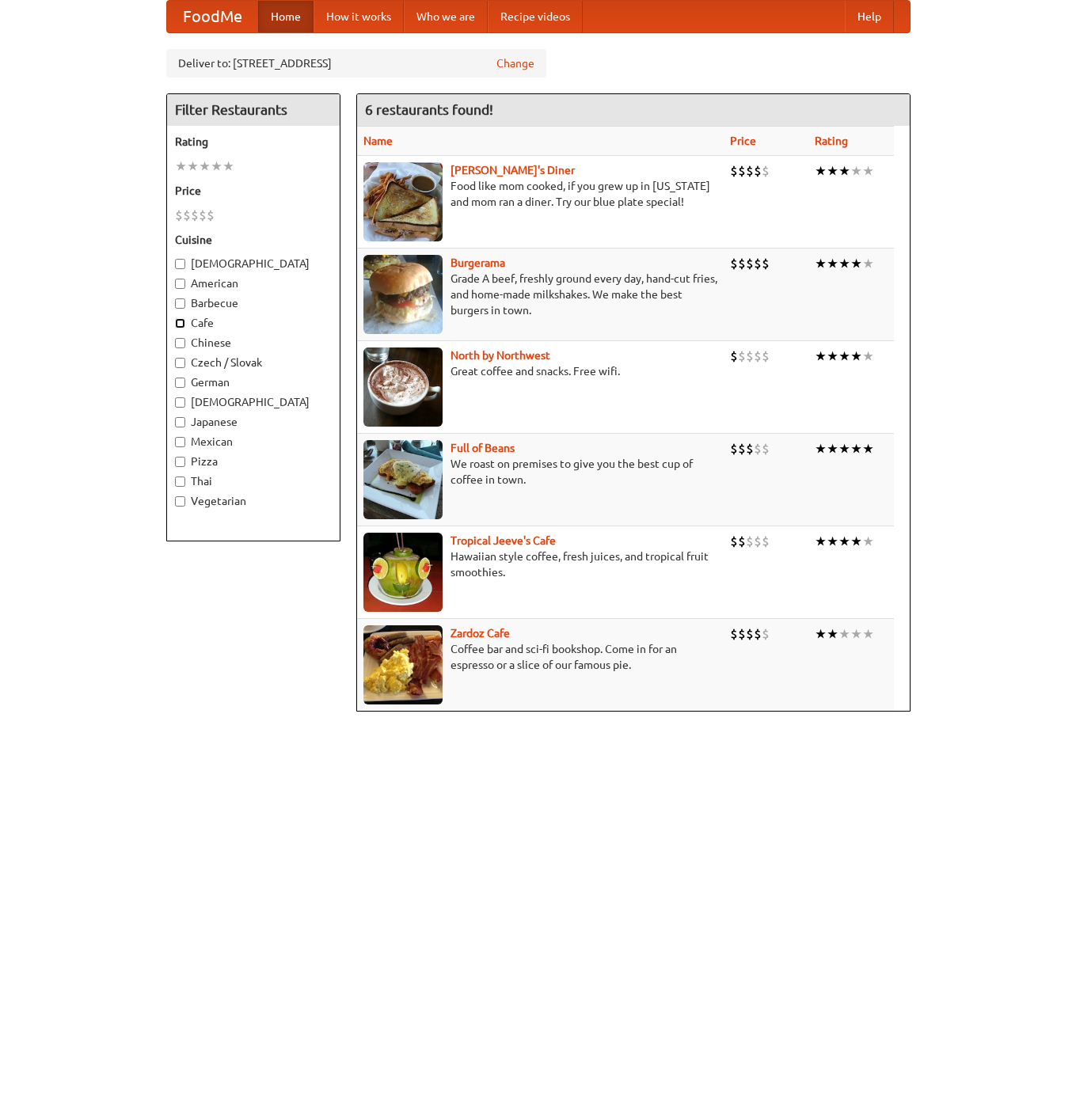  Describe the element at coordinates (477, 263) in the screenshot. I see `a: Burgerama` at that location.